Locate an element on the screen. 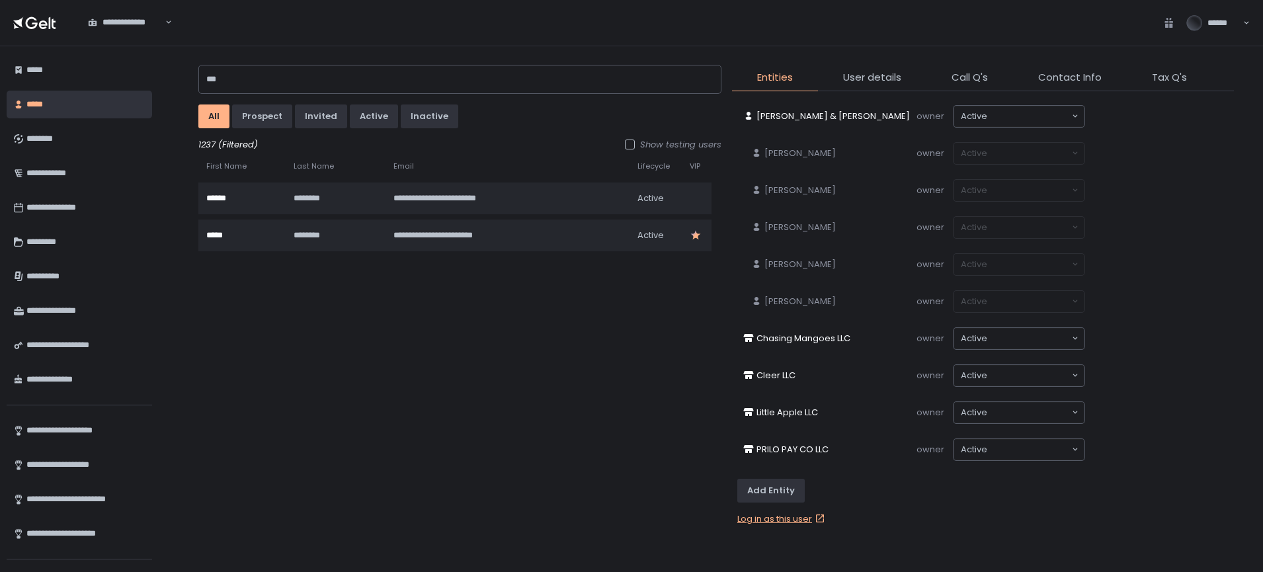  span: Email is located at coordinates (403, 166).